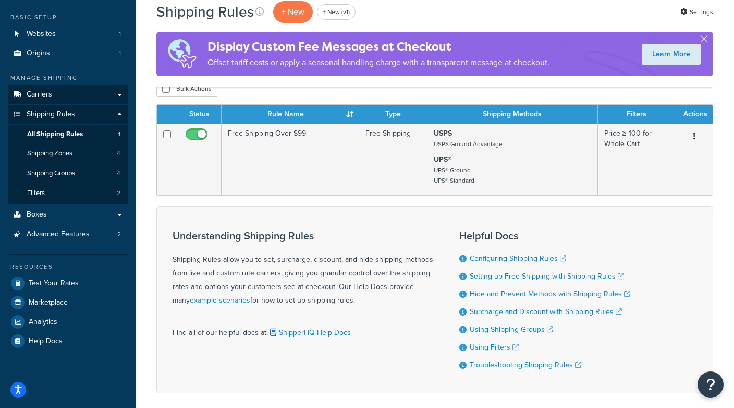 The image size is (734, 408). I want to click on th: Status, so click(199, 114).